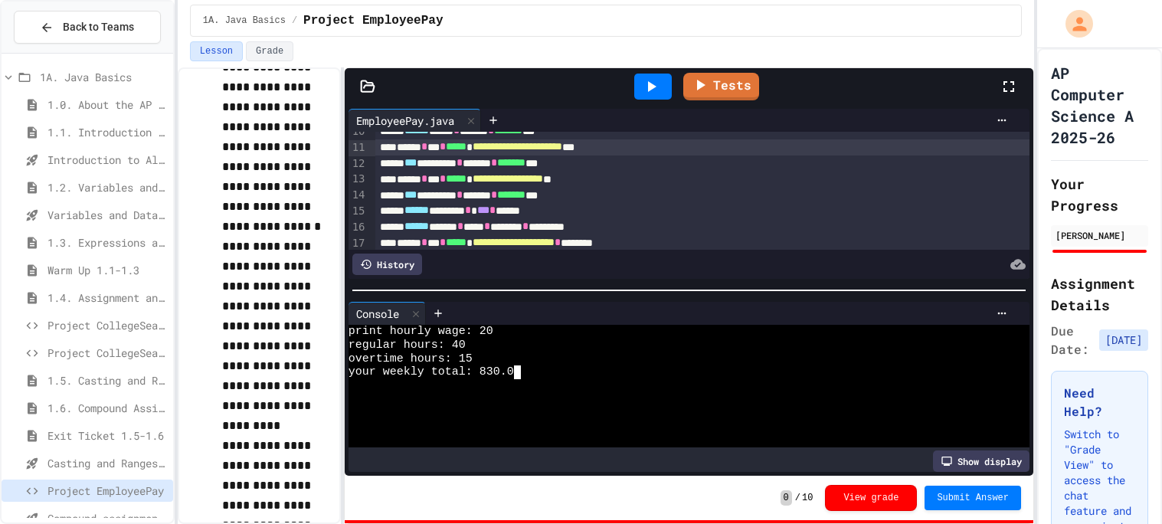  Describe the element at coordinates (421, 332) in the screenshot. I see `span: print hourly wage: 20` at that location.